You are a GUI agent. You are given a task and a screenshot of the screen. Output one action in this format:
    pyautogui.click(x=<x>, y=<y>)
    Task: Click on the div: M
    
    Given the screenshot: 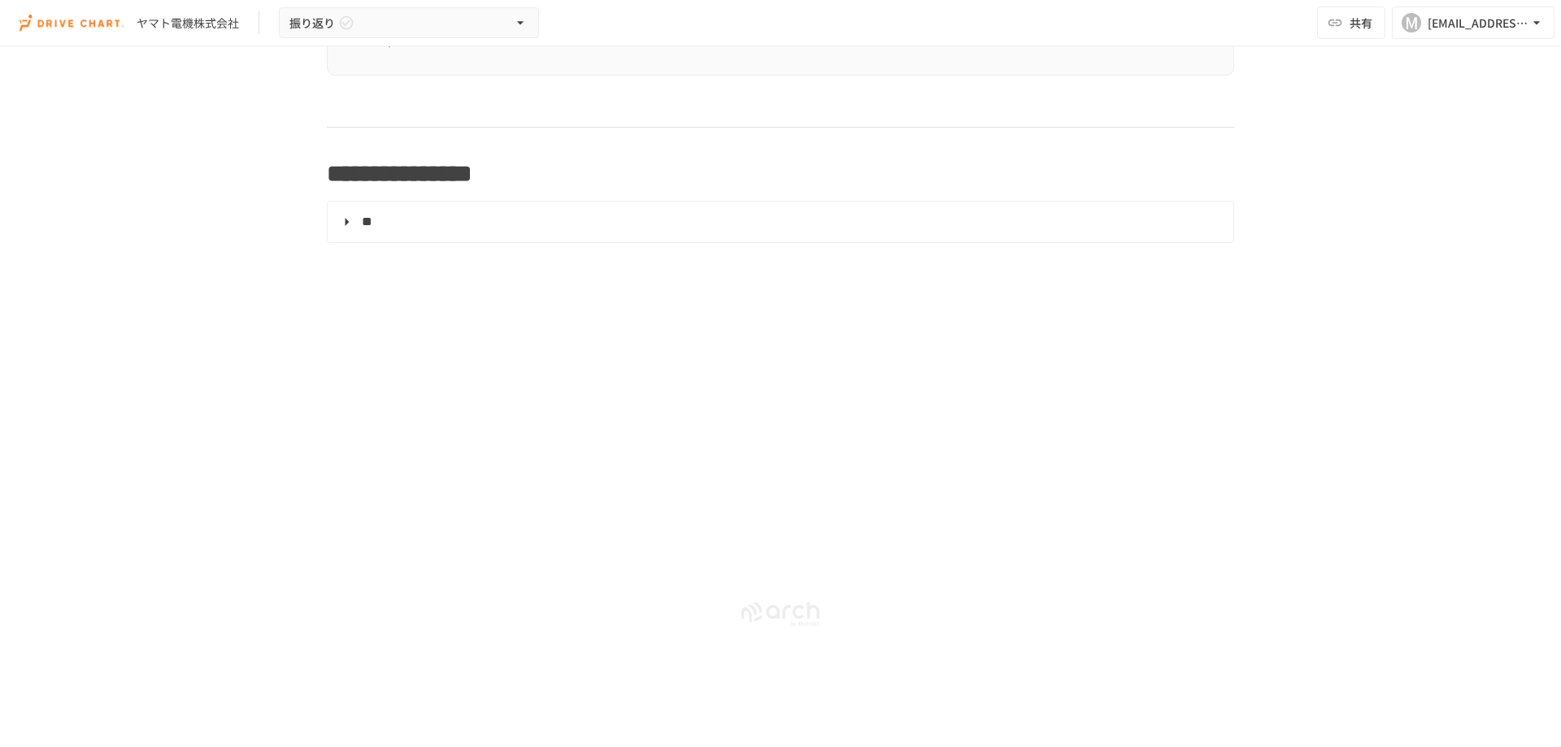 What is the action you would take?
    pyautogui.click(x=1412, y=23)
    